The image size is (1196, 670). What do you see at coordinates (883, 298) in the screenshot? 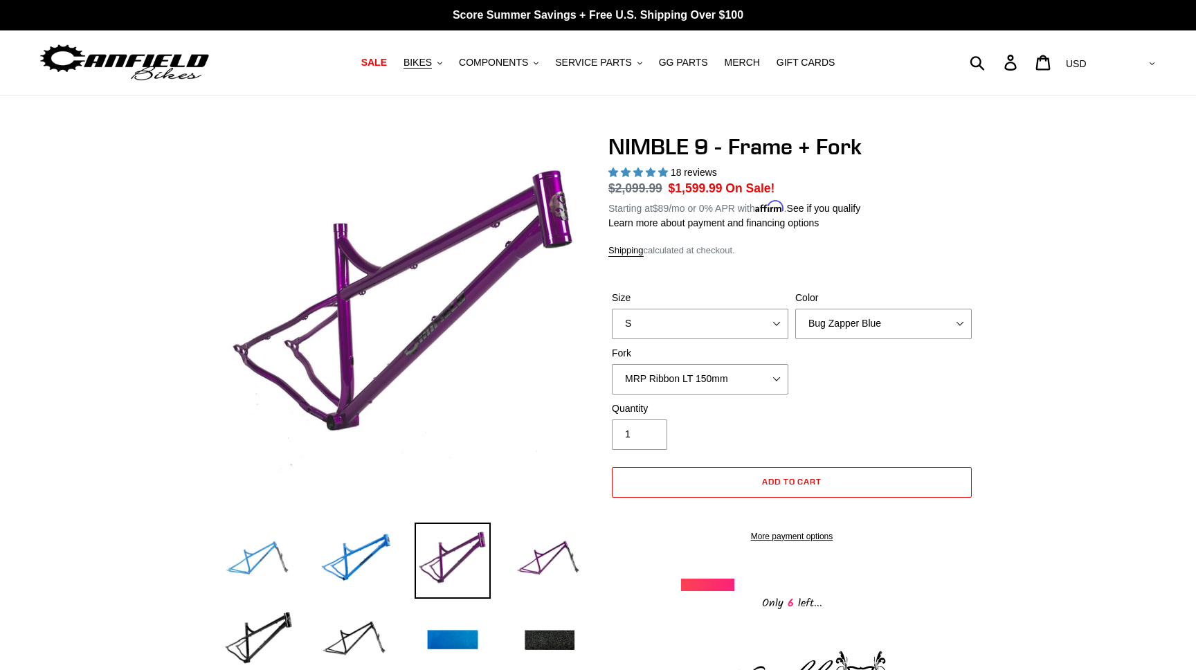
I see `label: Color` at bounding box center [883, 298].